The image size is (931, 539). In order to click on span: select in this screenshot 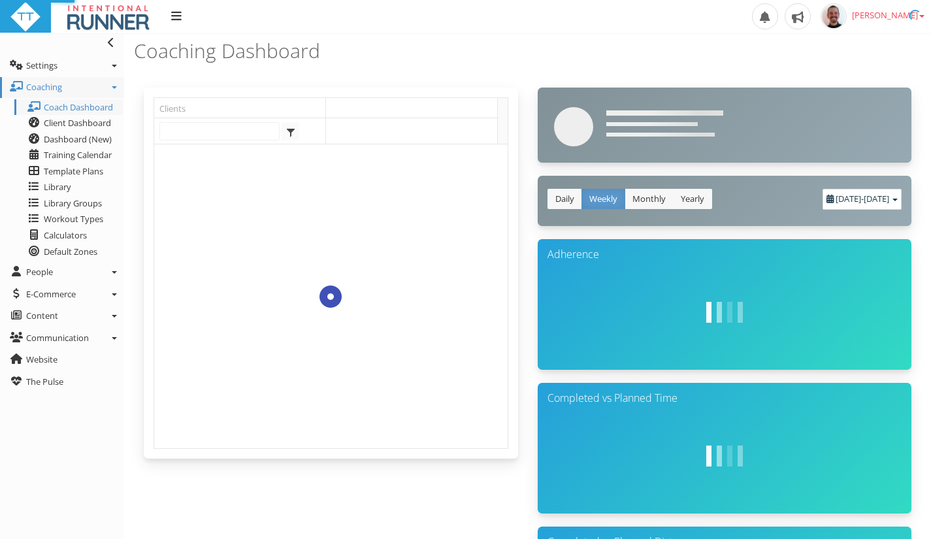, I will do `click(290, 131)`.